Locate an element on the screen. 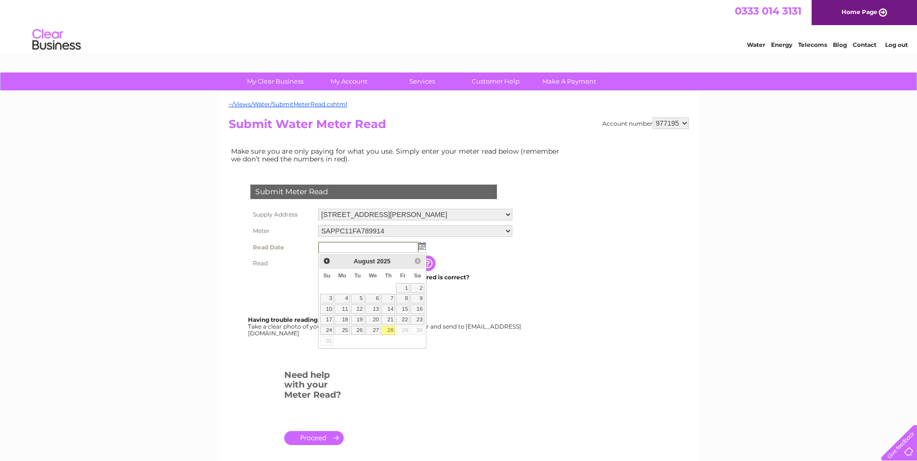 Image resolution: width=917 pixels, height=461 pixels. a: Customer Help is located at coordinates (495, 81).